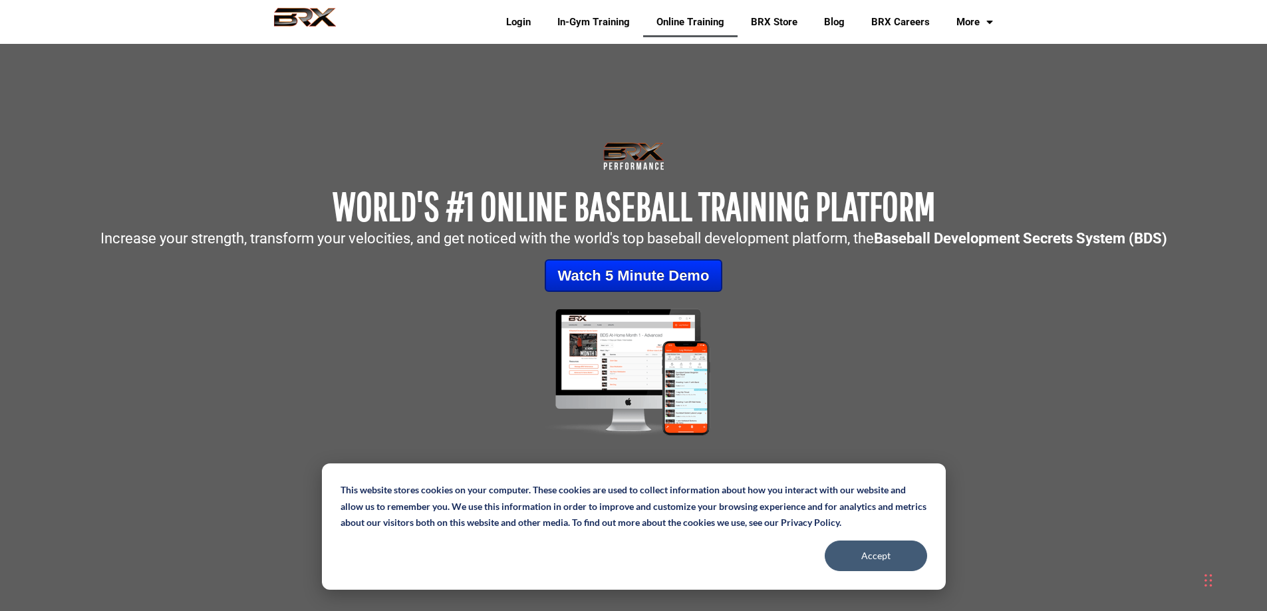 The image size is (1267, 611). Describe the element at coordinates (691, 22) in the screenshot. I see `a: Online Training` at that location.